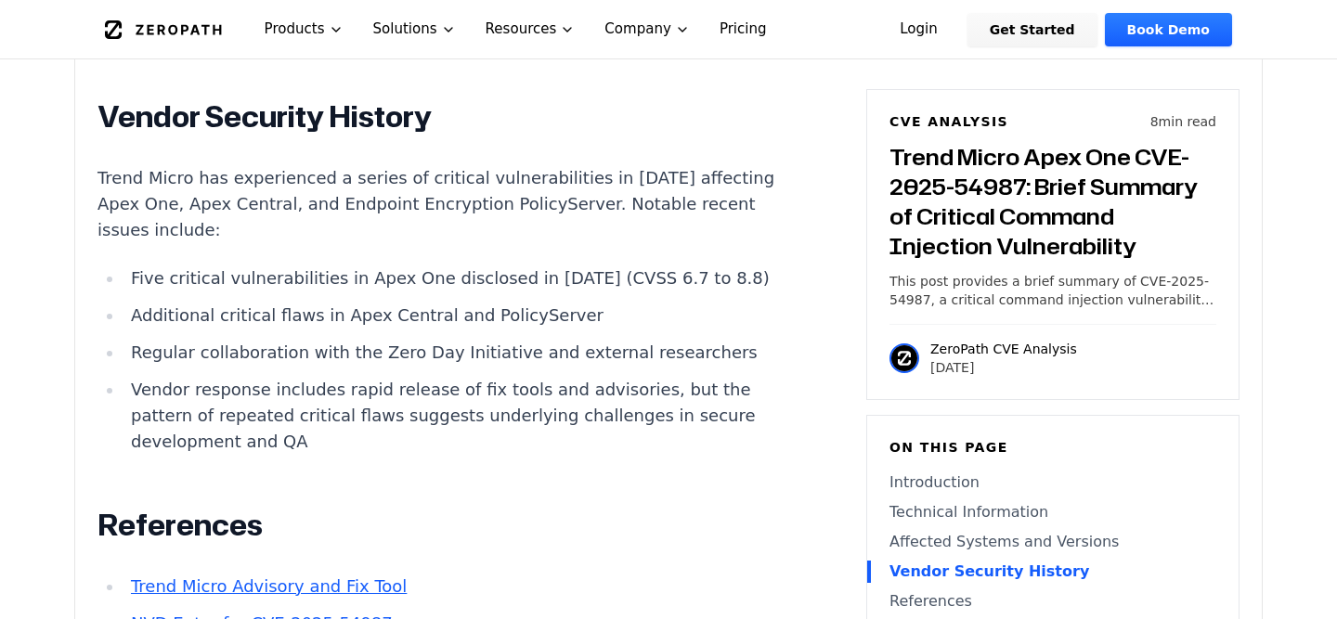 This screenshot has height=619, width=1337. Describe the element at coordinates (918, 30) in the screenshot. I see `a: Login` at that location.